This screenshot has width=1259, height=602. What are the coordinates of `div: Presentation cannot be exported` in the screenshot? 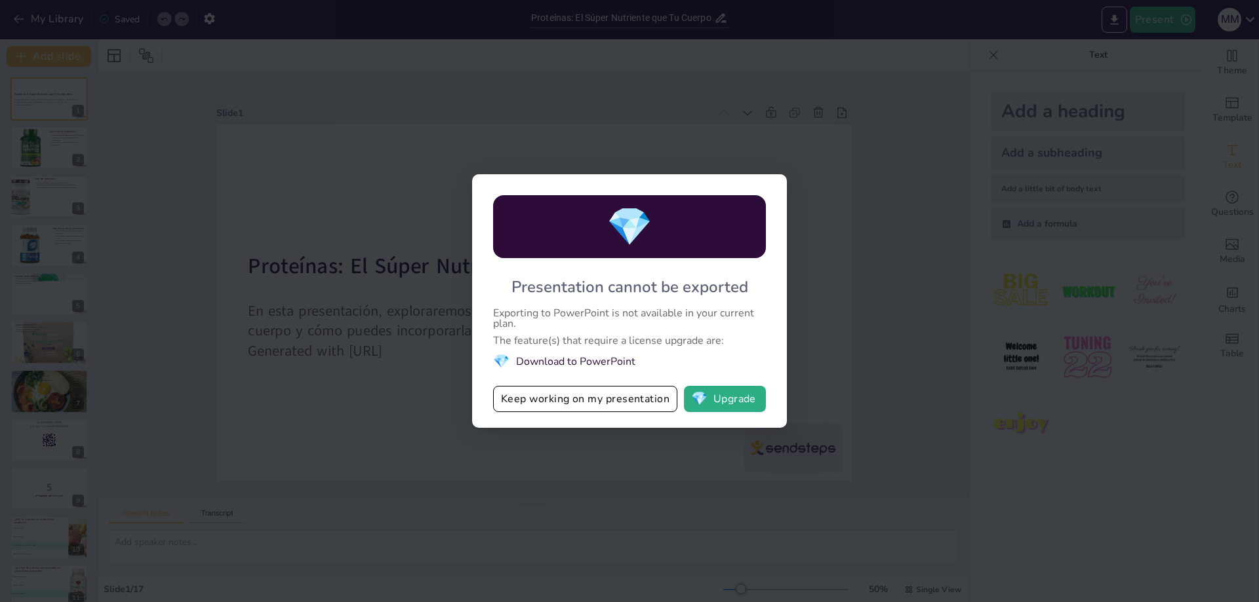 It's located at (629, 287).